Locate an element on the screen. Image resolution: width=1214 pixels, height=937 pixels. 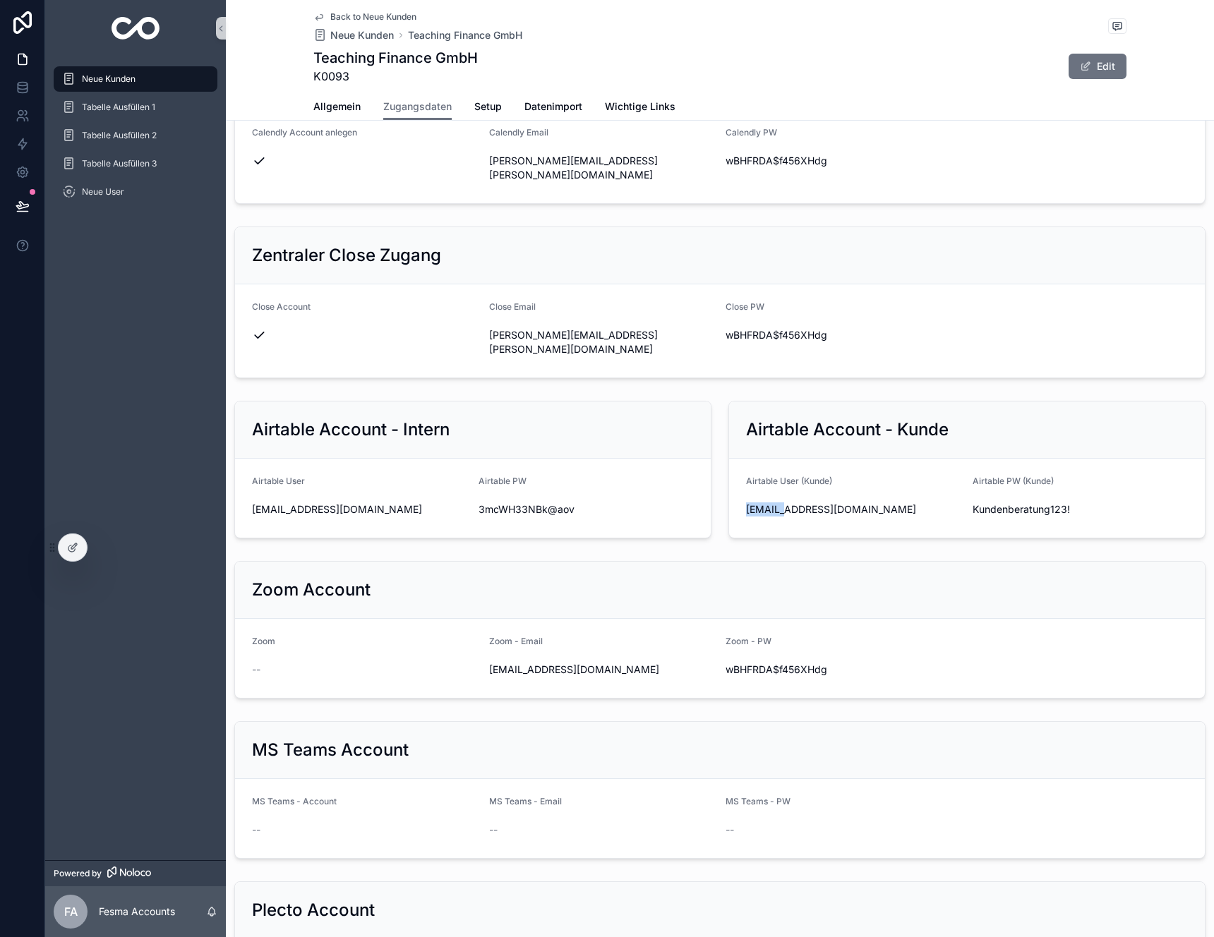
a: Teaching Finance GmbH is located at coordinates (465, 35).